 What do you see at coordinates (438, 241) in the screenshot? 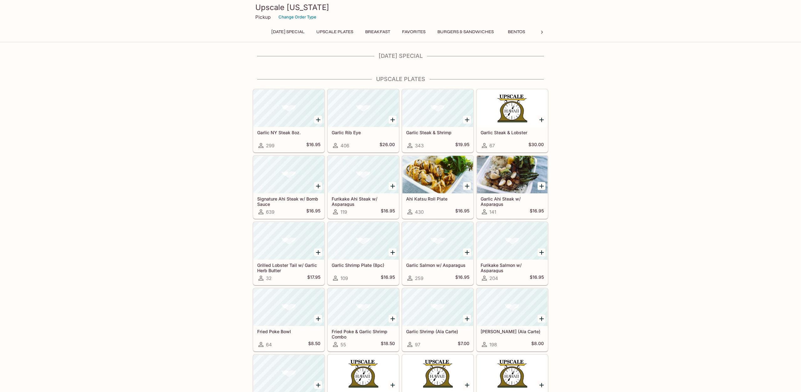
I see `div: Garlic Salmon w/ Asparagus` at bounding box center [438, 241].